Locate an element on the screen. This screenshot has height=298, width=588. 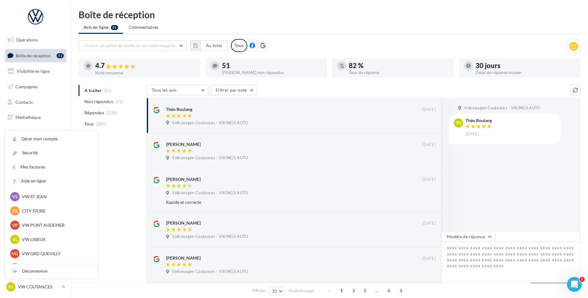
button: Tous les avis is located at coordinates (178, 90).